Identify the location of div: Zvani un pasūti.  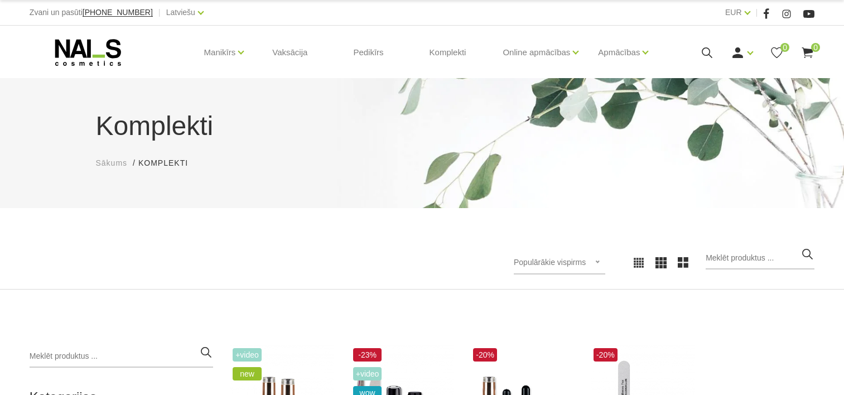
(91, 12).